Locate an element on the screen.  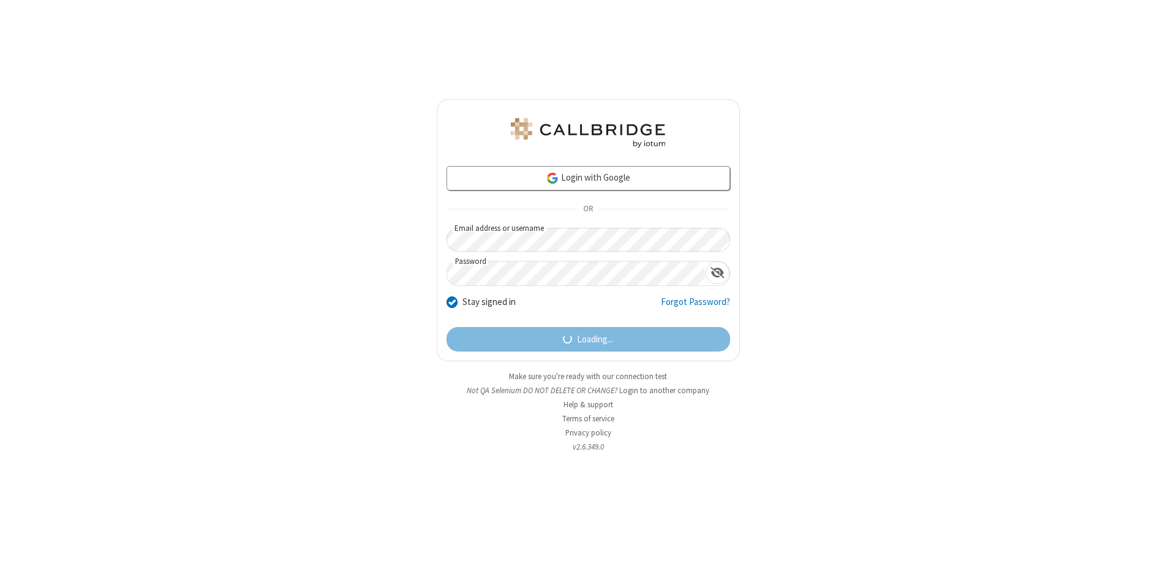
div: Show password is located at coordinates (718, 273).